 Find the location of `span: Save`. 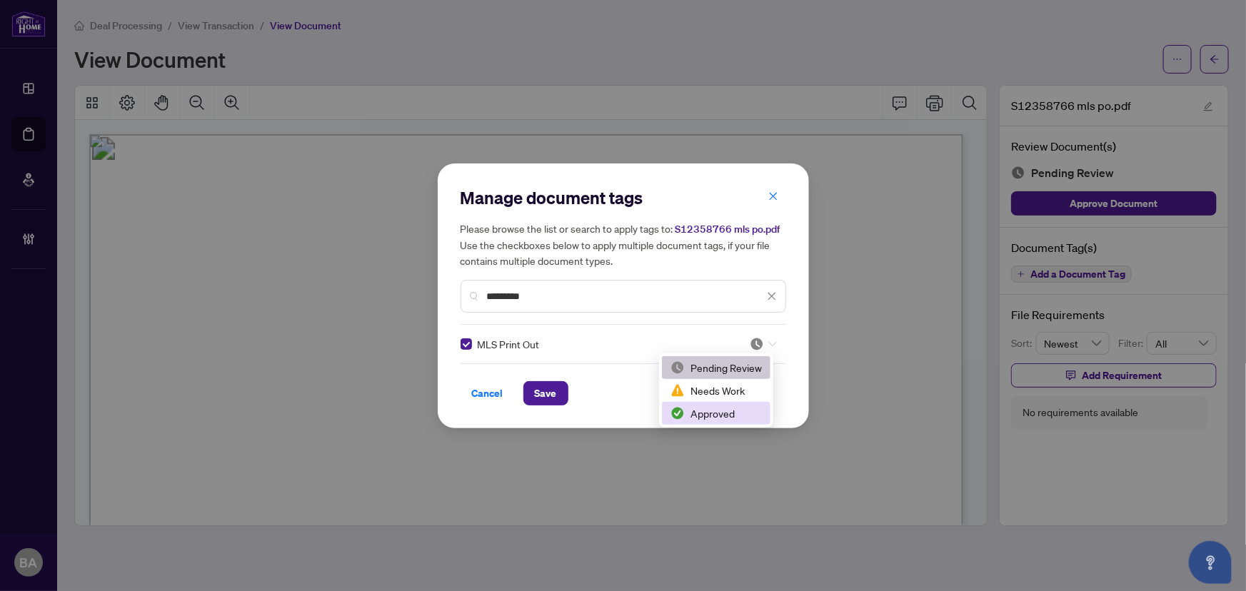

span: Save is located at coordinates (546, 394).